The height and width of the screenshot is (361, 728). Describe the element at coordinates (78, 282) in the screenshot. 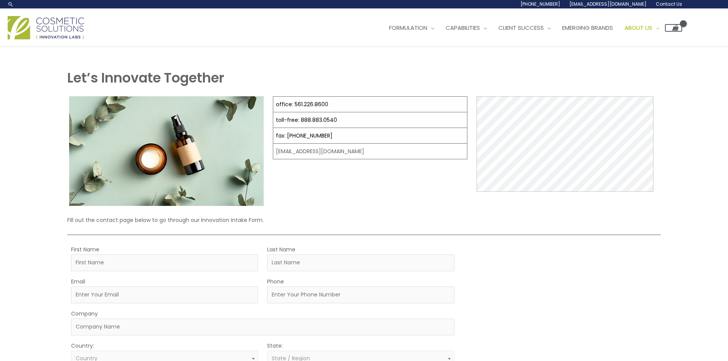

I see `label: Email` at that location.